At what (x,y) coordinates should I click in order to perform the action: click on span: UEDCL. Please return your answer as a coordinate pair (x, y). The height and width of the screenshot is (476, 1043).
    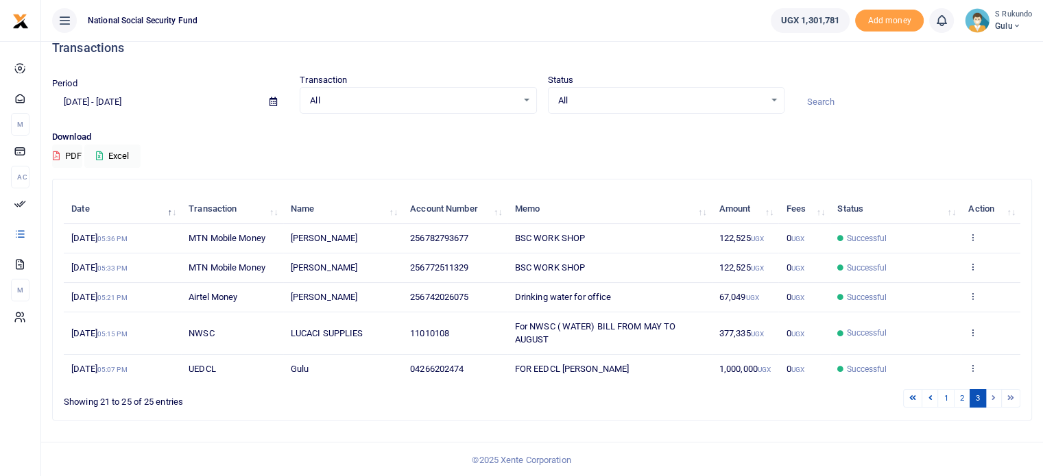
    Looking at the image, I should click on (202, 369).